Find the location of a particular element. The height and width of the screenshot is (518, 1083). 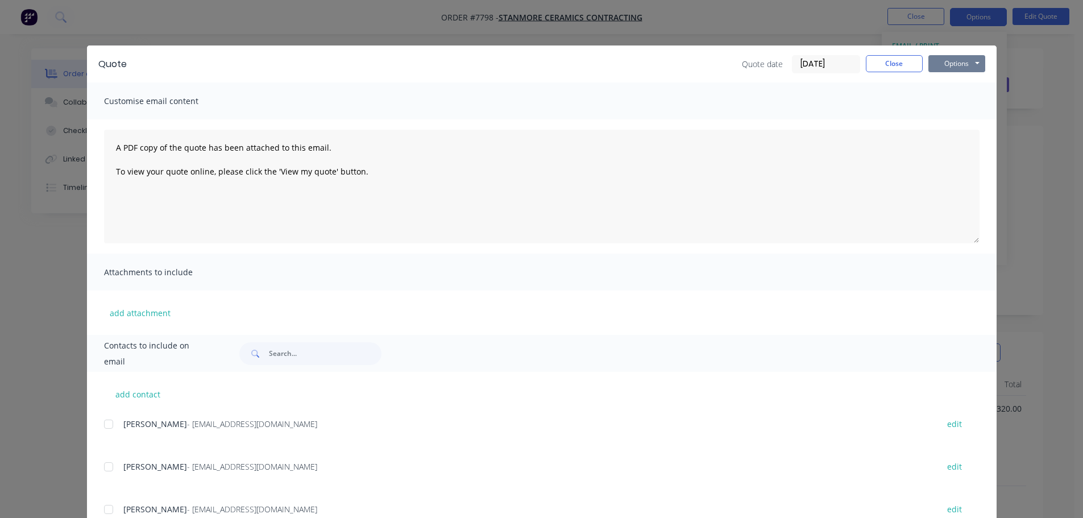

span: Attachments to include is located at coordinates (167, 272).